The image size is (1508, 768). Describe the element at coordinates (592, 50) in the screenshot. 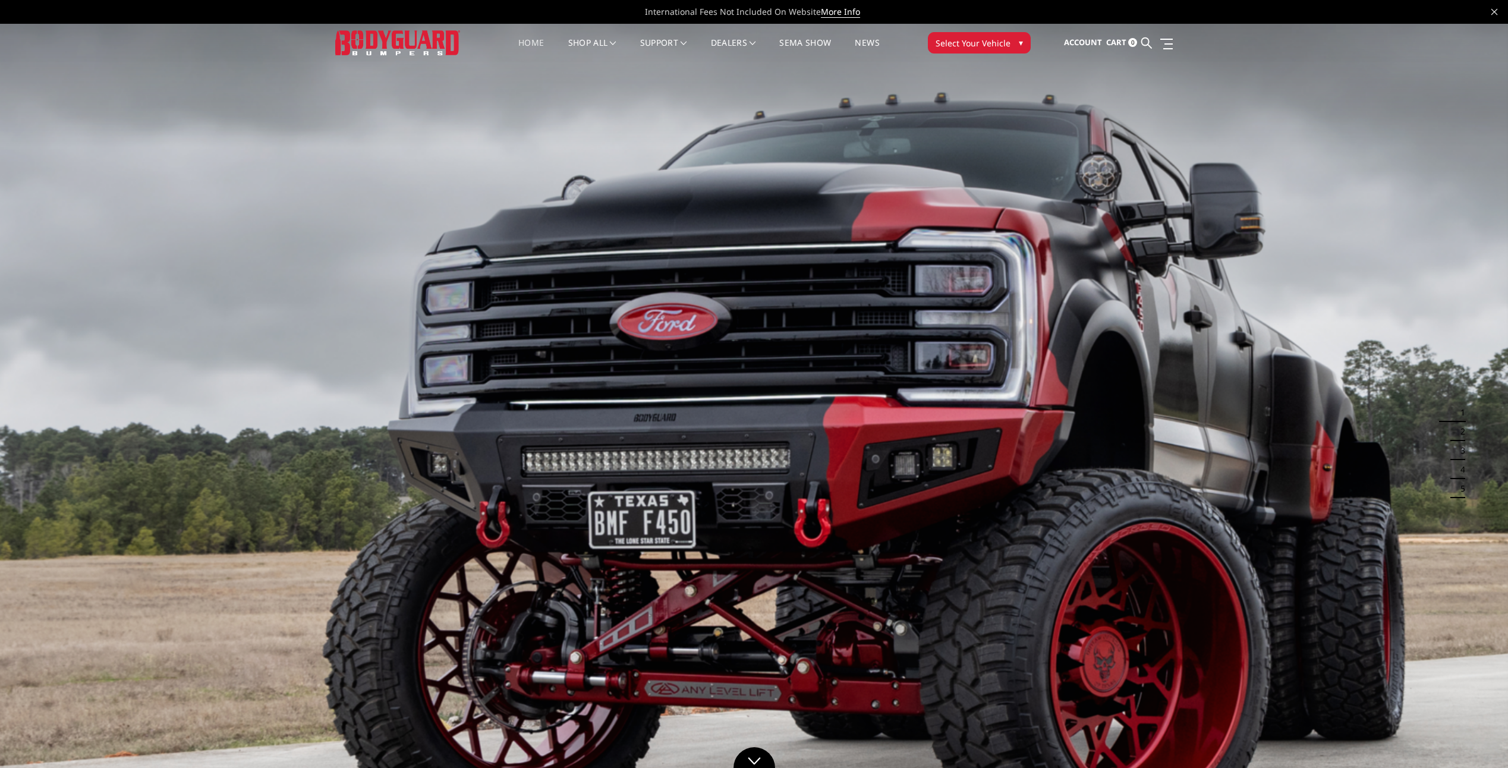

I see `a: shop all` at that location.